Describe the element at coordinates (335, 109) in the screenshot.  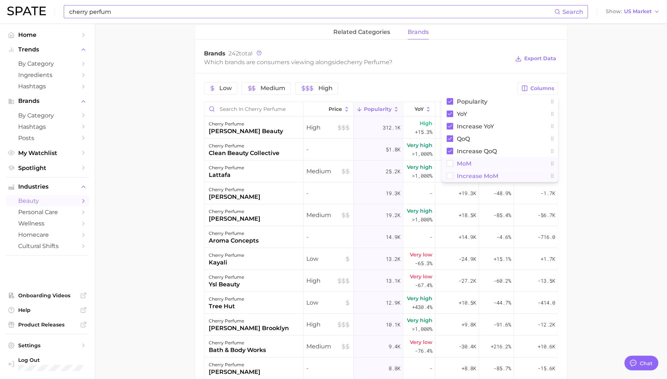
I see `span: Price` at that location.